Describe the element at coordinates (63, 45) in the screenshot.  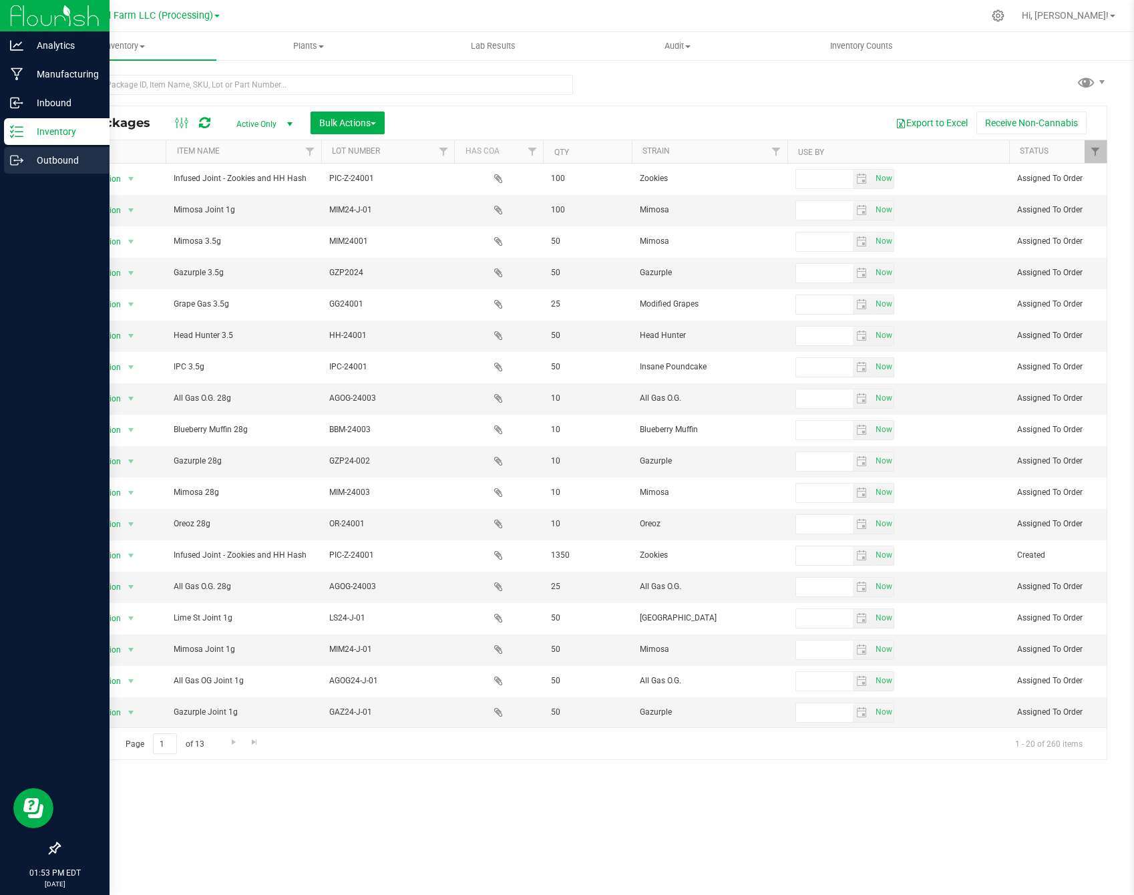
I see `p: Analytics` at that location.